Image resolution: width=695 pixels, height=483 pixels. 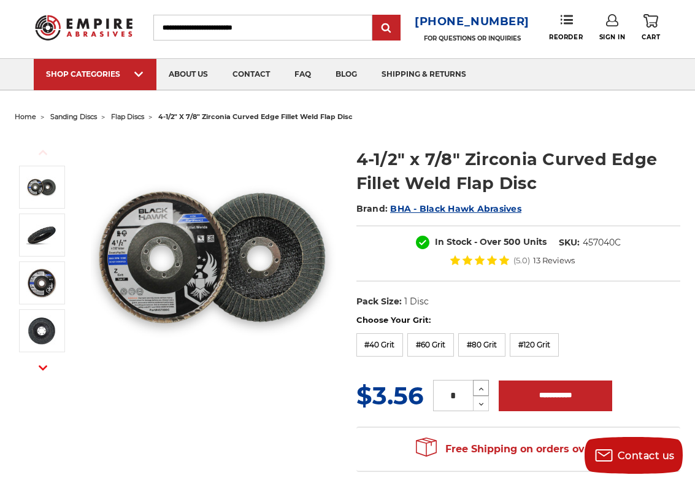 What do you see at coordinates (251, 74) in the screenshot?
I see `a: contact` at bounding box center [251, 74].